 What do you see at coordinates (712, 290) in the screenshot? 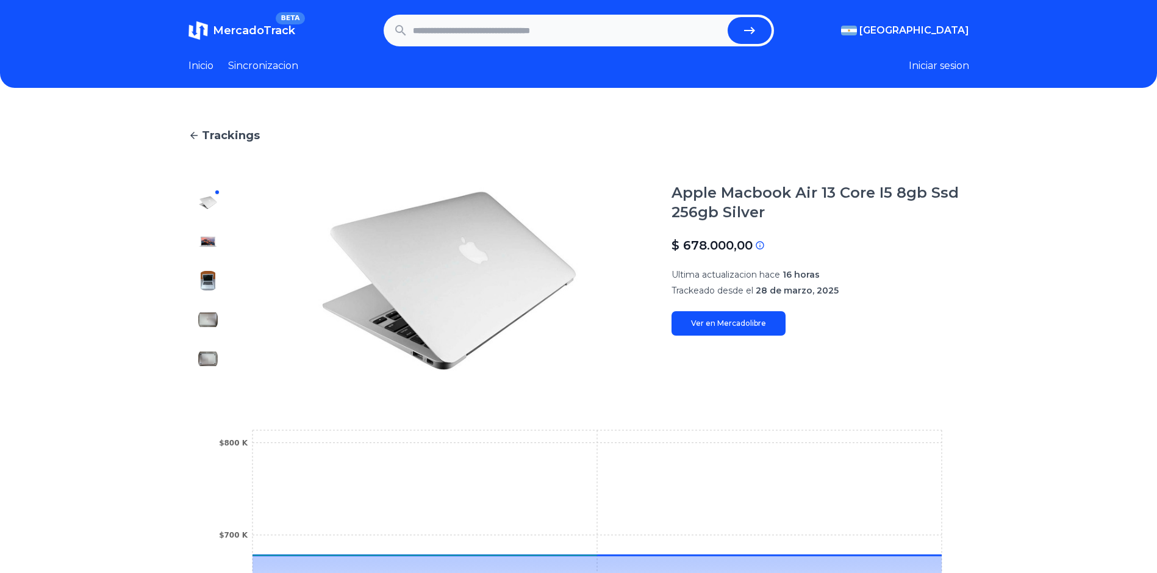
I see `span: Trackeado desde el` at bounding box center [712, 290].